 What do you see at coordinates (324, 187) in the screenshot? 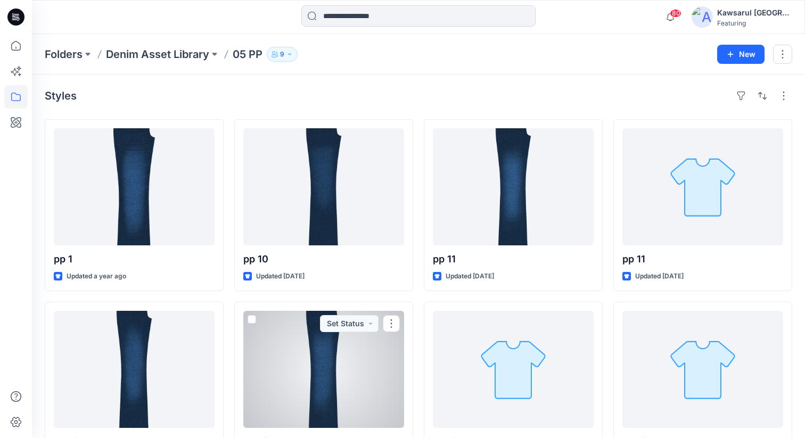
I see `a: pp 10` at bounding box center [324, 187].